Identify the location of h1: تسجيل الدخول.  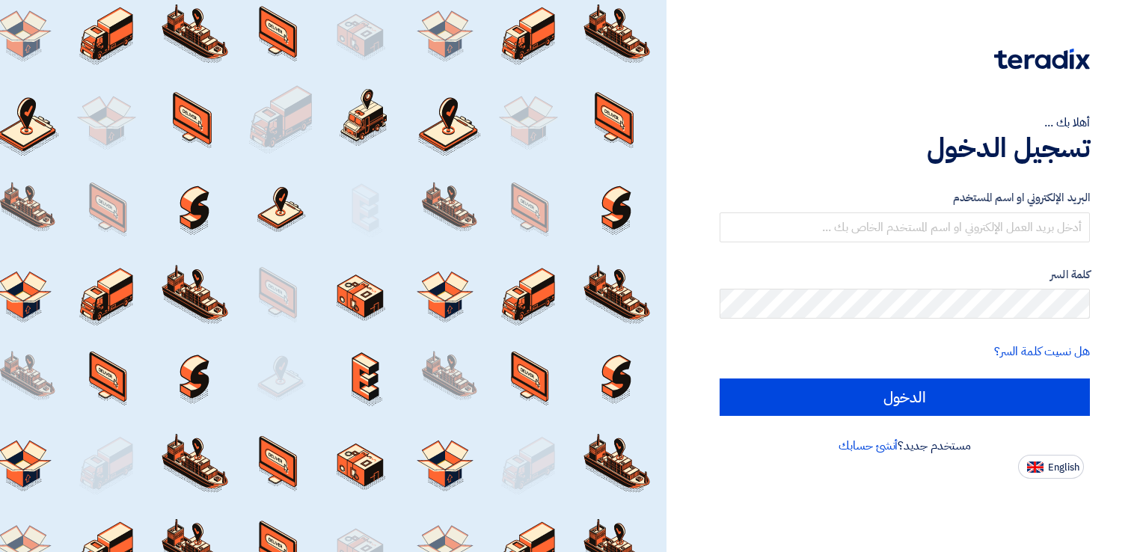
(904, 148).